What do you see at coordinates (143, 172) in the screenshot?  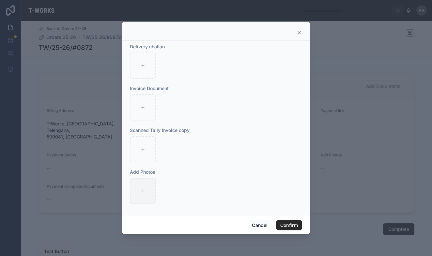 I see `span: Add Photos` at bounding box center [143, 172].